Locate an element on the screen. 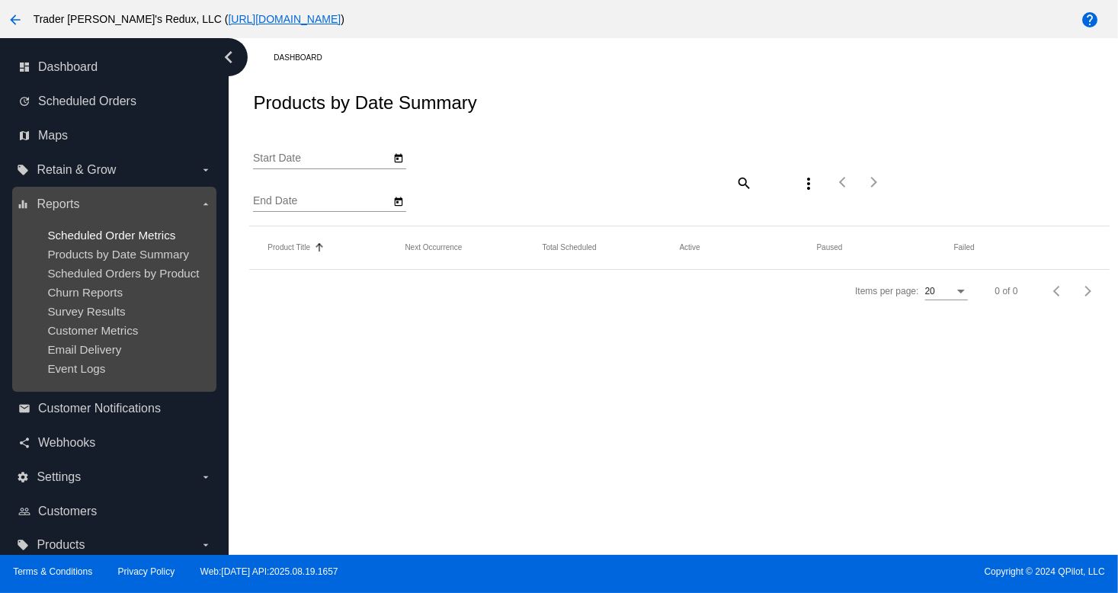 Image resolution: width=1118 pixels, height=593 pixels. a: dashboard Dashboard is located at coordinates (115, 67).